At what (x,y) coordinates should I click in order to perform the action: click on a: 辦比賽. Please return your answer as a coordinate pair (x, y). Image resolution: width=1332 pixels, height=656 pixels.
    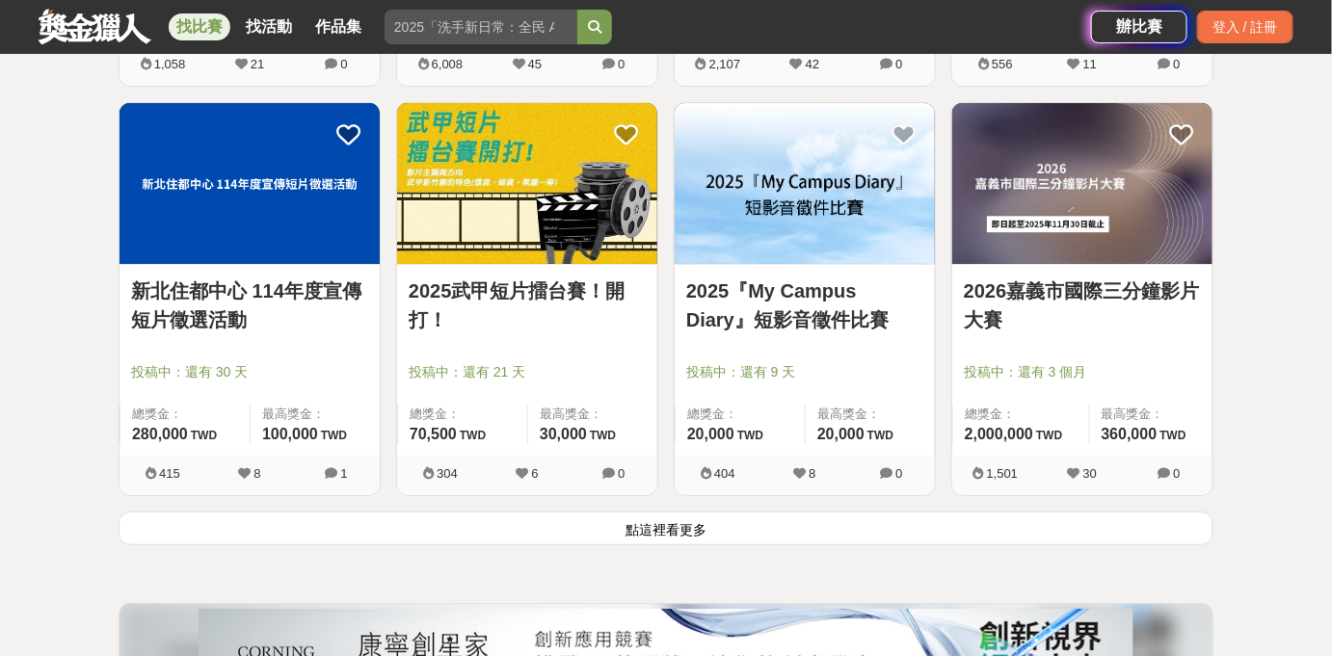
    Looking at the image, I should click on (1139, 27).